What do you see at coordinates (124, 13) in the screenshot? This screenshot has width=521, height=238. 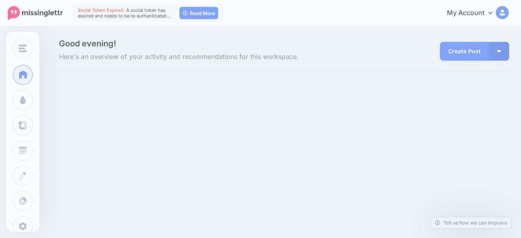 I see `span: A social token has expired and needs to be re-authenticated…` at bounding box center [124, 13].